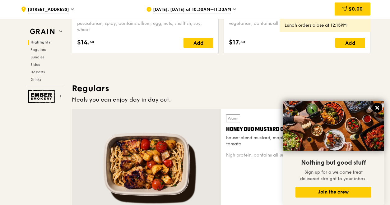 The image size is (390, 205). I want to click on div: high protein, contains allium, soy, wheat, so click(295, 155).